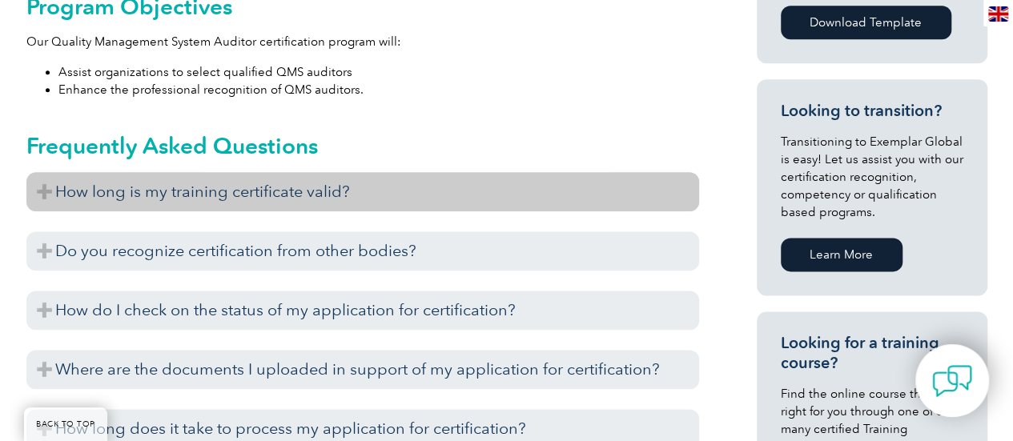  What do you see at coordinates (872, 353) in the screenshot?
I see `h3: Looking for a training course?` at bounding box center [872, 353].